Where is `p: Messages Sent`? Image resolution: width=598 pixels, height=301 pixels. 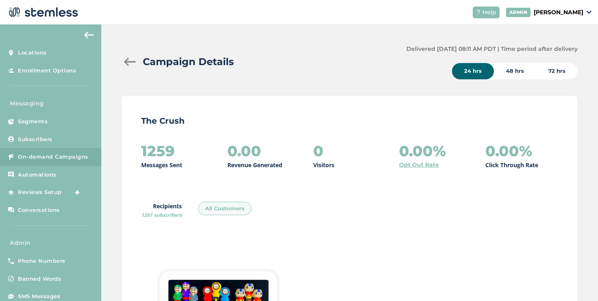 p: Messages Sent is located at coordinates (162, 165).